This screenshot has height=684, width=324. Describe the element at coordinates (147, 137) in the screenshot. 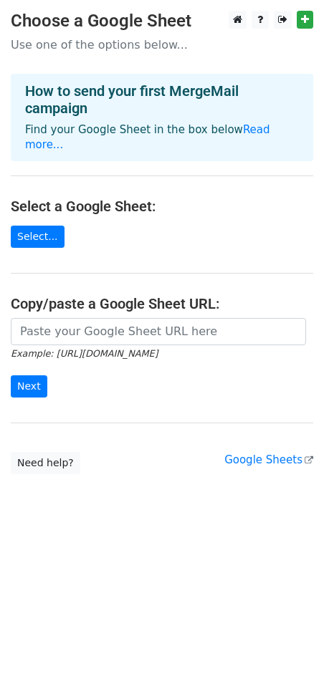

I see `a: Read more...` at that location.